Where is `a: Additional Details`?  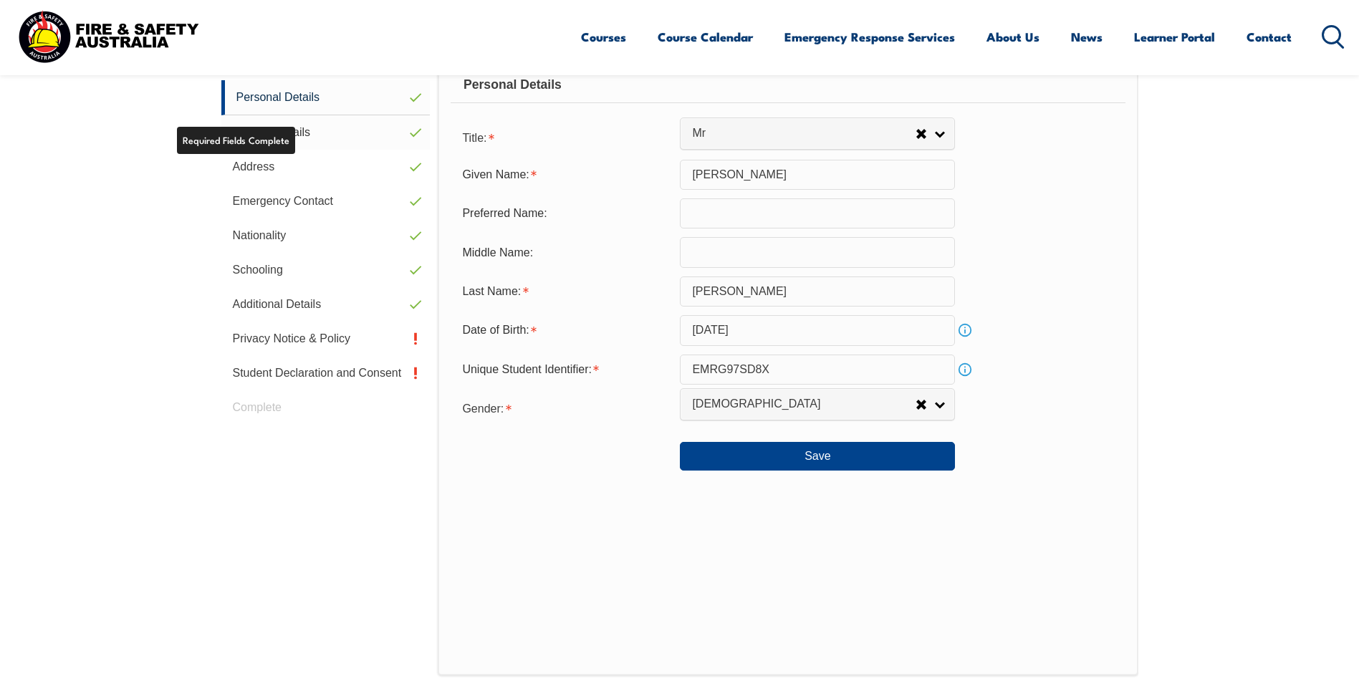
a: Additional Details is located at coordinates (326, 304).